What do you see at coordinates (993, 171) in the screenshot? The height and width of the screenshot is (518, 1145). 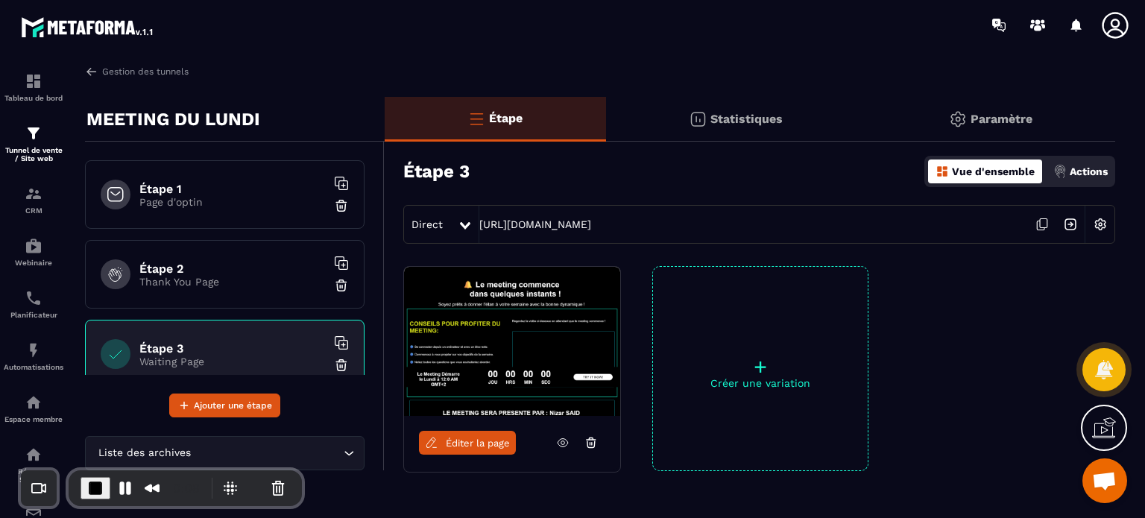 I see `p: Vue d'ensemble` at bounding box center [993, 171].